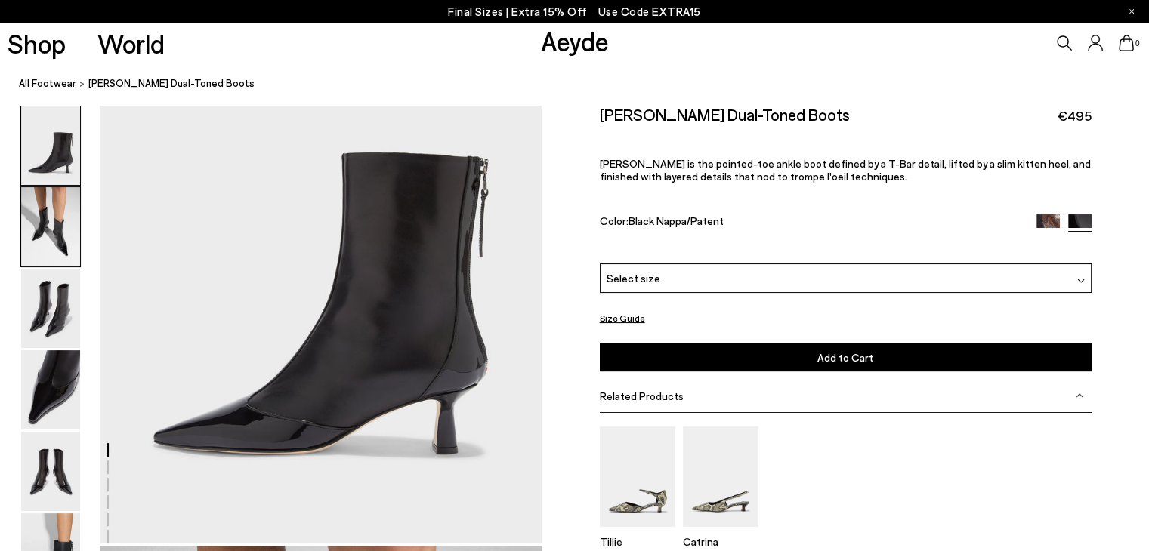  I want to click on img: Catrina Slingback Pumps, so click(721, 477).